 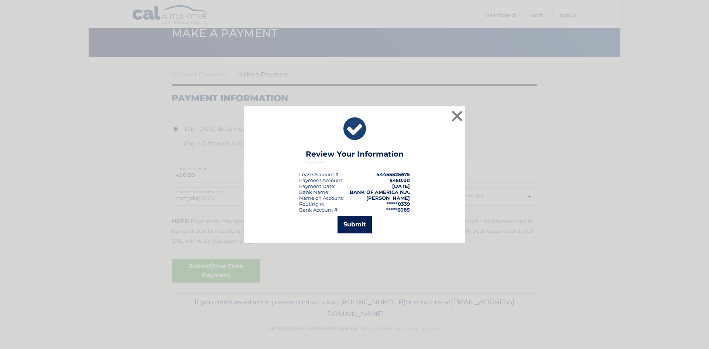 What do you see at coordinates (316, 186) in the screenshot?
I see `span: Payment Date` at bounding box center [316, 186].